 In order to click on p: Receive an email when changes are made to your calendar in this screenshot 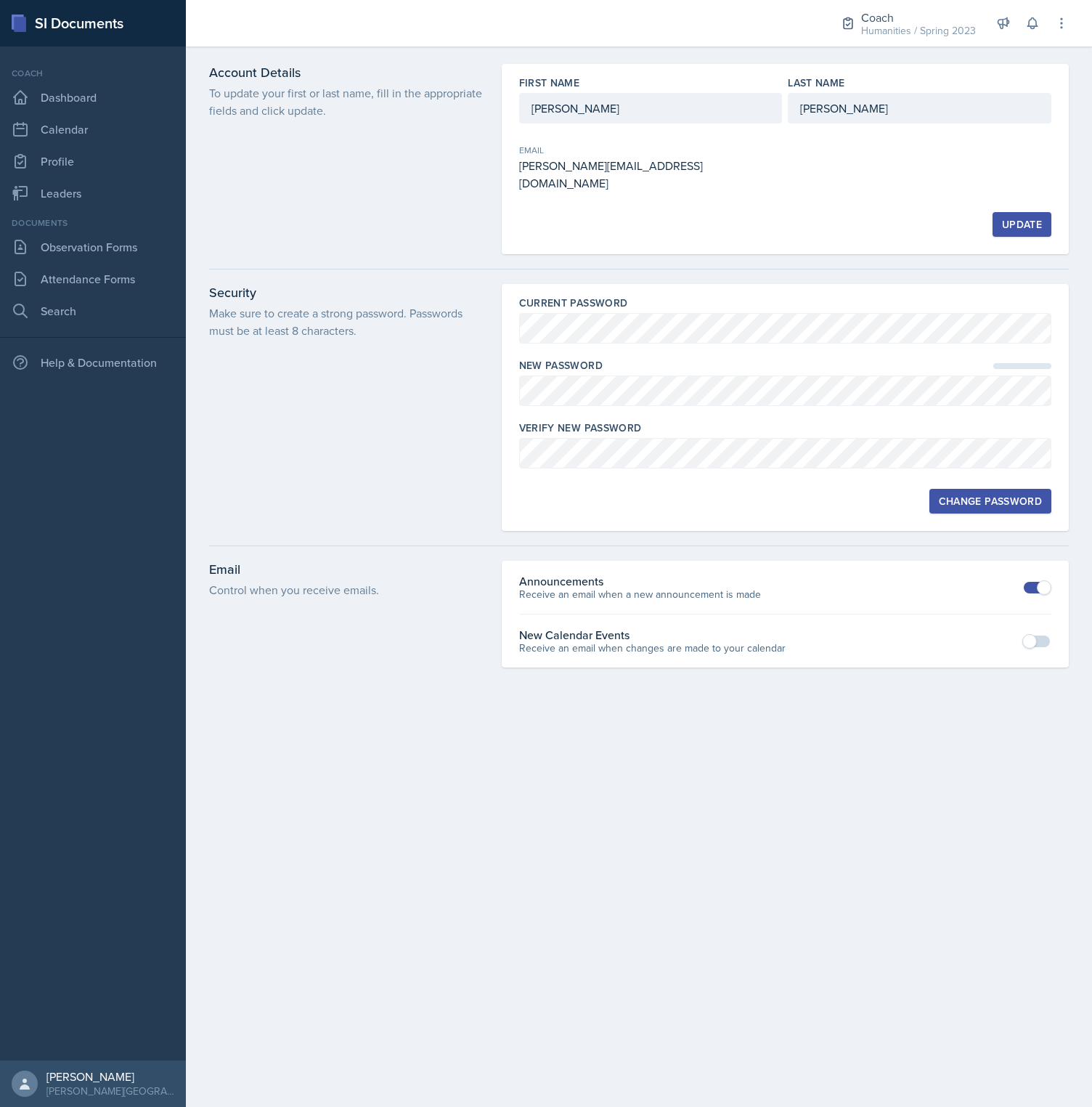, I will do `click(652, 648)`.